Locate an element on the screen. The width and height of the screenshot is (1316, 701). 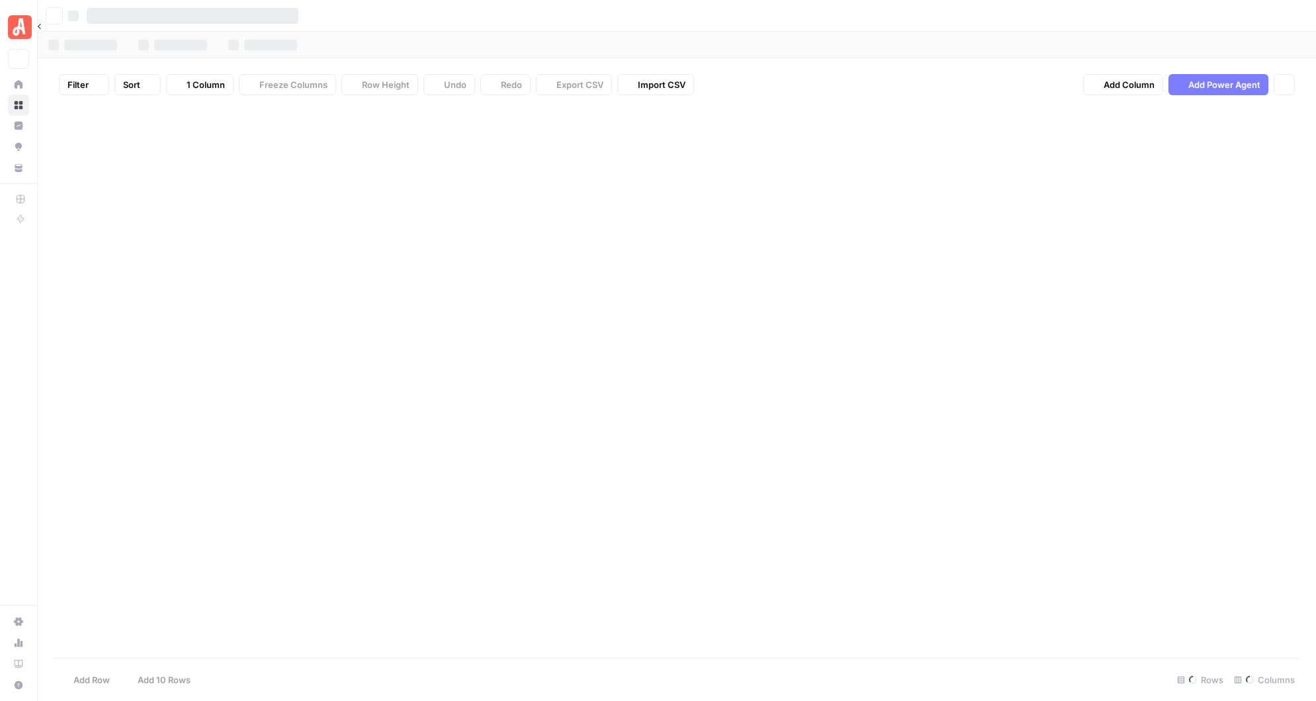
button: Row Height is located at coordinates (380, 85).